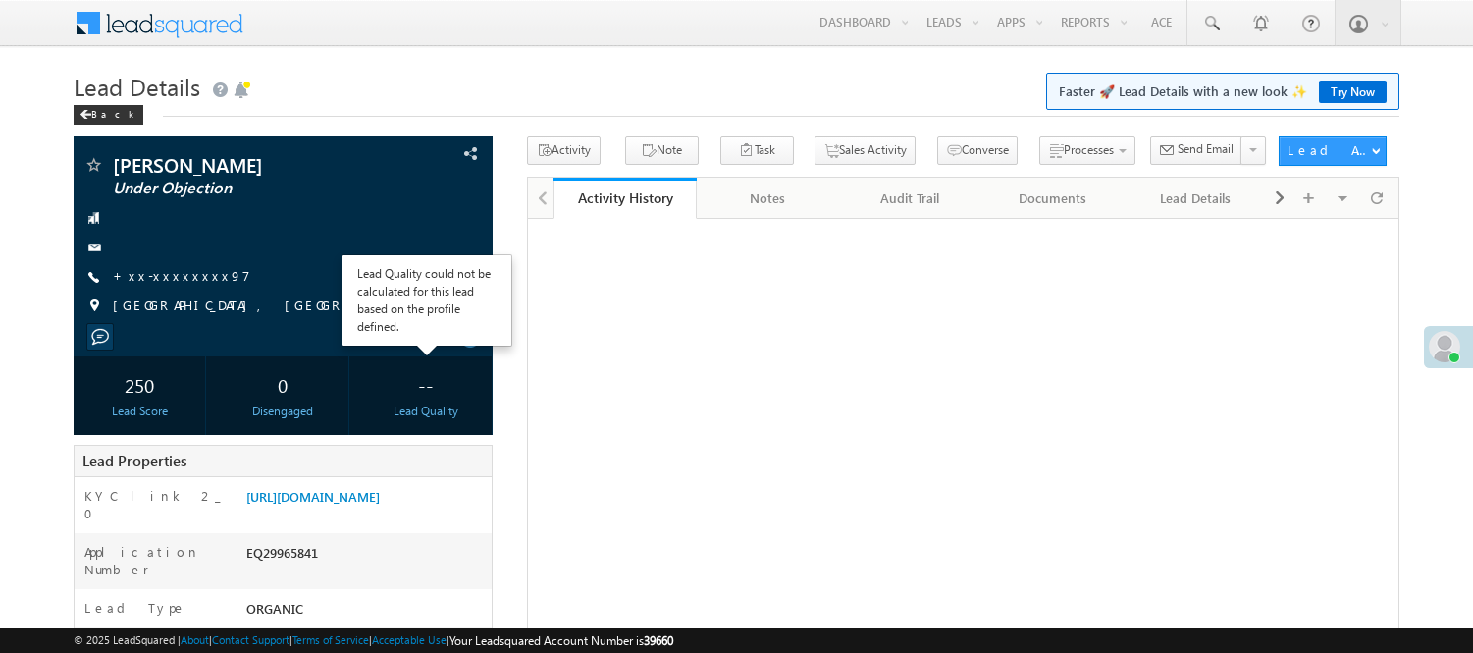 Image resolution: width=1473 pixels, height=653 pixels. What do you see at coordinates (427, 300) in the screenshot?
I see `div: Lead Quality could not be calculated for this lead based on the profile defined.` at bounding box center [427, 300].